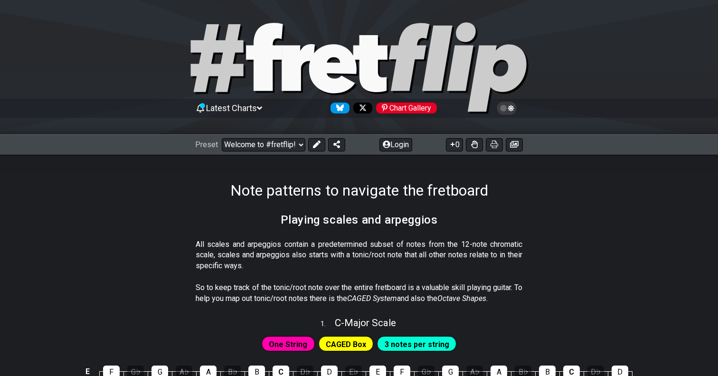 This screenshot has width=718, height=376. What do you see at coordinates (396, 145) in the screenshot?
I see `button: Login` at bounding box center [396, 145].